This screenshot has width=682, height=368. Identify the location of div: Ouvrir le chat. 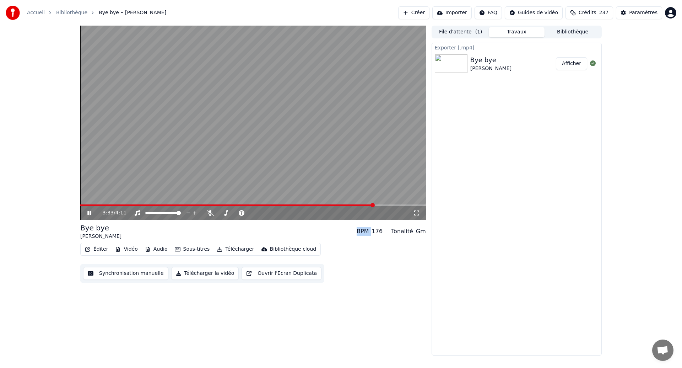
(663, 350).